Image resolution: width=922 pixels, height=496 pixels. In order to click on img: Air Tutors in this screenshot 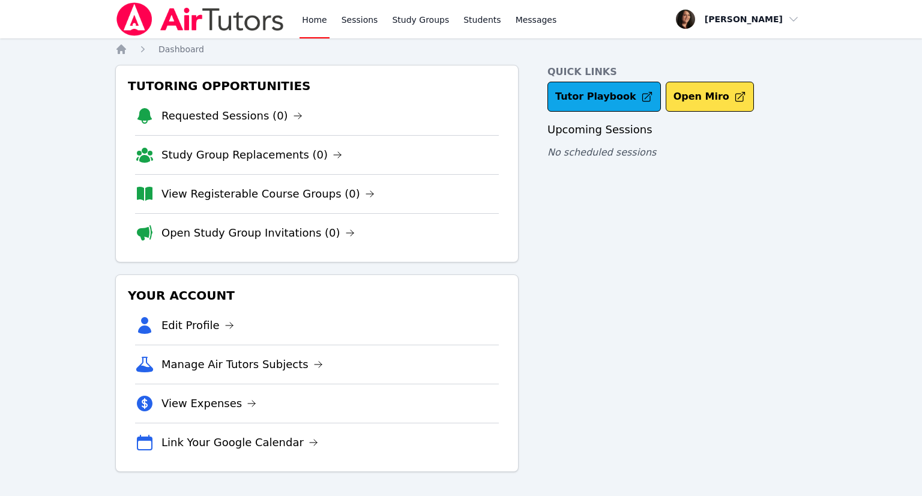, I will do `click(200, 19)`.